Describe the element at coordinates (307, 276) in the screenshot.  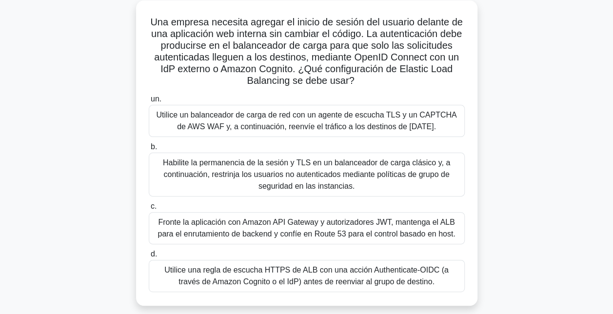
I see `div: Utilice una regla de escucha HTTPS de ALB con una acción Authenticate-OIDC (a través de Amazon Co...` at that location.